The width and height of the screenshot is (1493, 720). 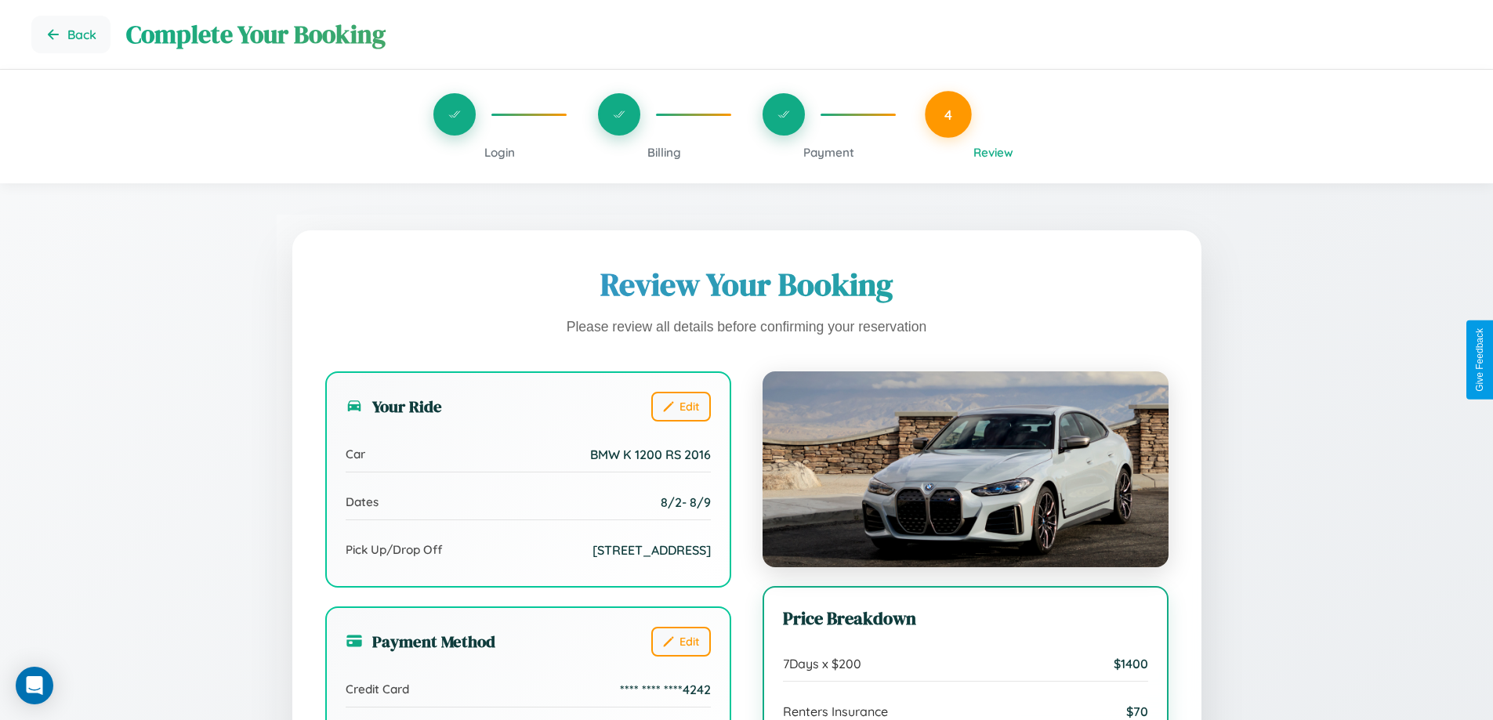 I want to click on h3: Payment Method, so click(x=420, y=641).